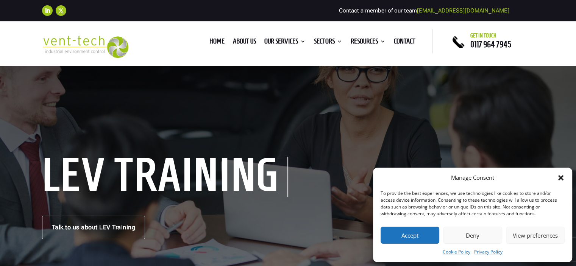 This screenshot has width=576, height=266. What do you see at coordinates (491, 44) in the screenshot?
I see `span: 0117 964 7945` at bounding box center [491, 44].